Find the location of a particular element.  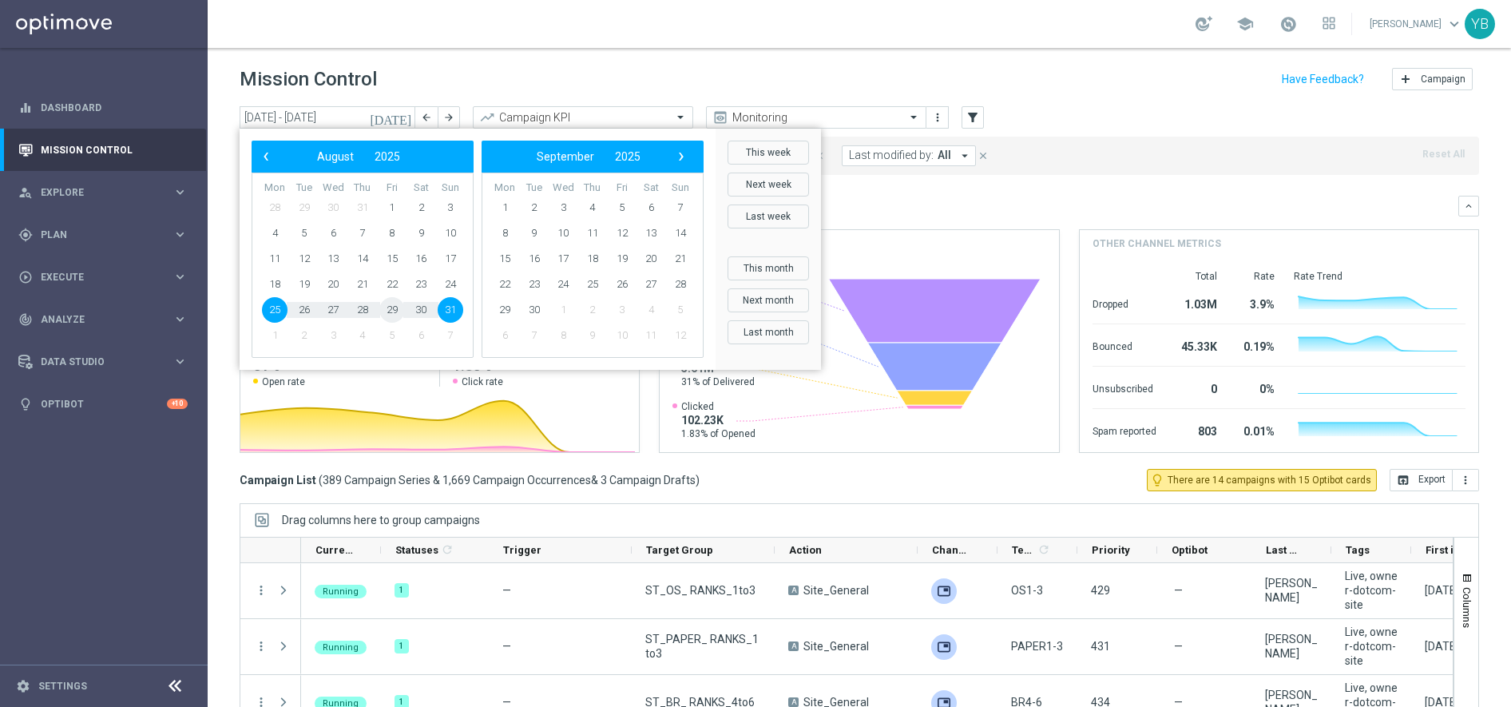

span: 30 is located at coordinates (534, 310).